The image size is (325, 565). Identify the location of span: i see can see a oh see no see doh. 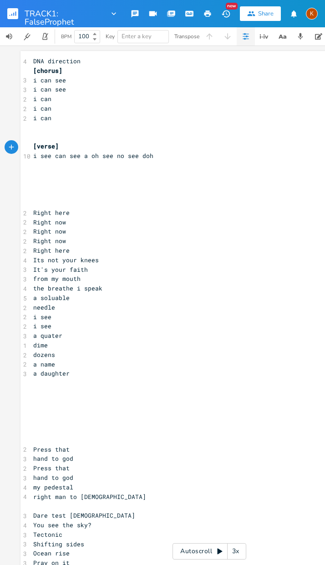
(93, 156).